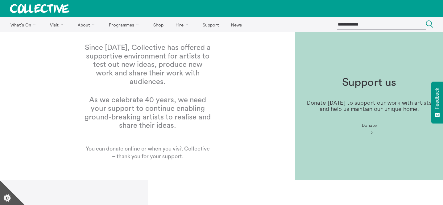  What do you see at coordinates (437, 103) in the screenshot?
I see `button: Feedback - Show survey` at bounding box center [437, 103].